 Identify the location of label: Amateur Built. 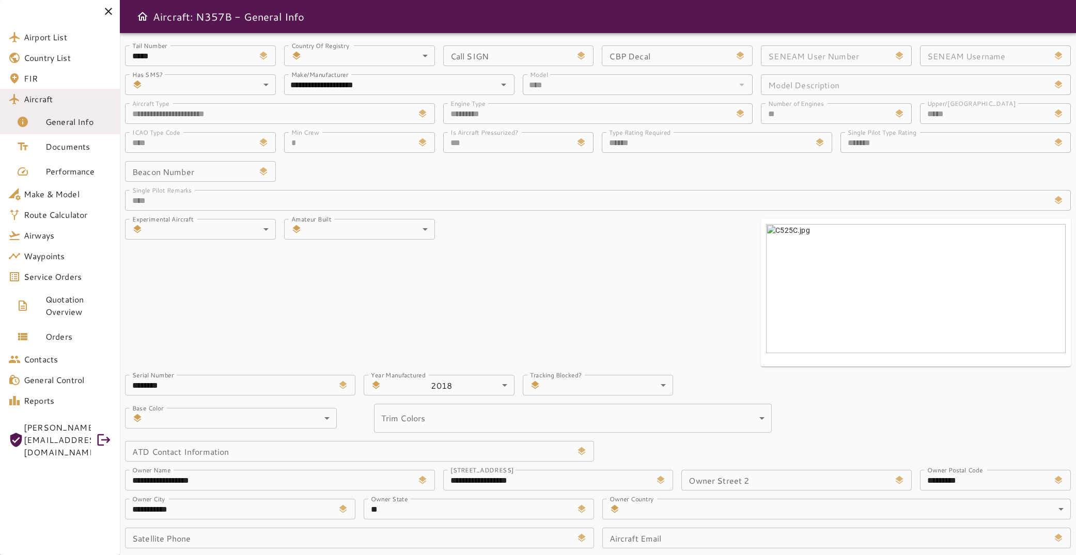
(311, 218).